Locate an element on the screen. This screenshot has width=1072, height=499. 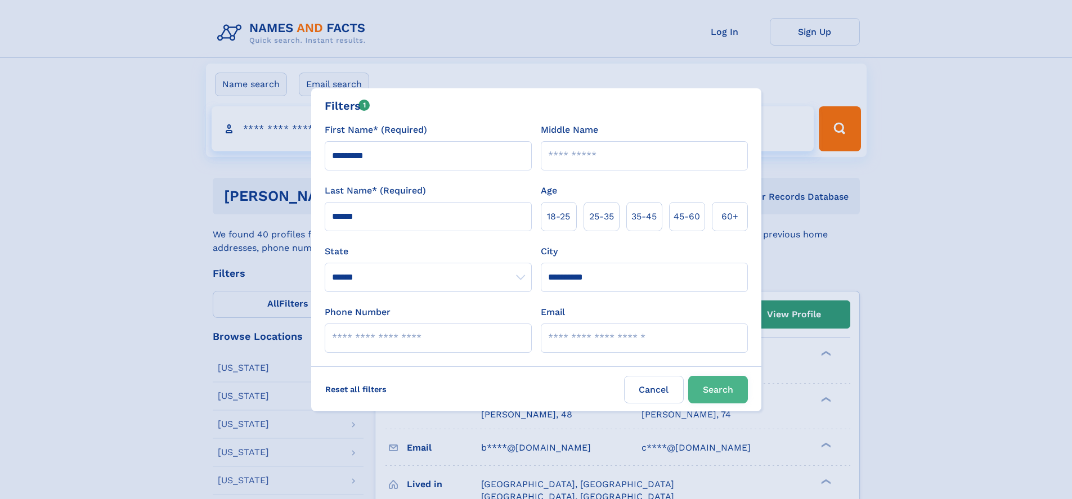
label: City is located at coordinates (549, 252).